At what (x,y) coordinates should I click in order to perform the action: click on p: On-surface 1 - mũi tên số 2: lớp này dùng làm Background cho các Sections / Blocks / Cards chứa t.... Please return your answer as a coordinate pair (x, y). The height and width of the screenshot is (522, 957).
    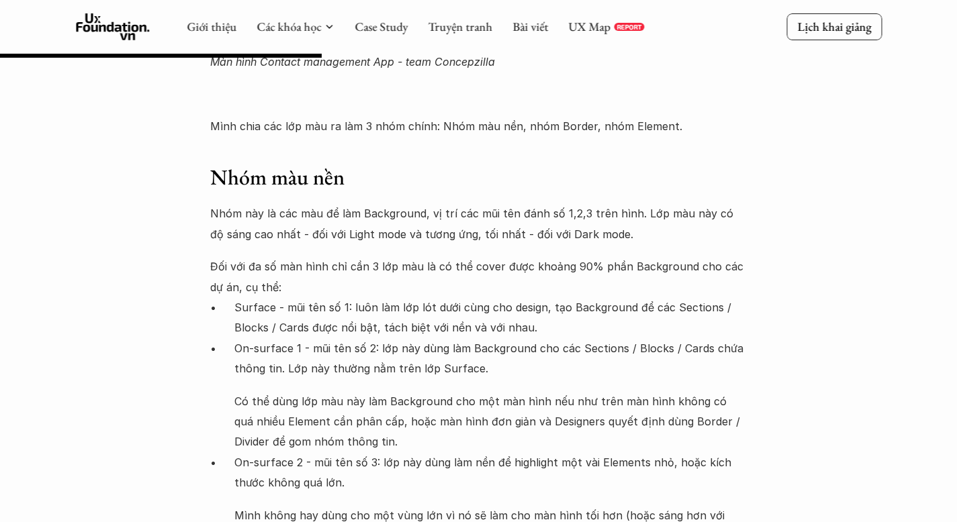
    Looking at the image, I should click on (491, 359).